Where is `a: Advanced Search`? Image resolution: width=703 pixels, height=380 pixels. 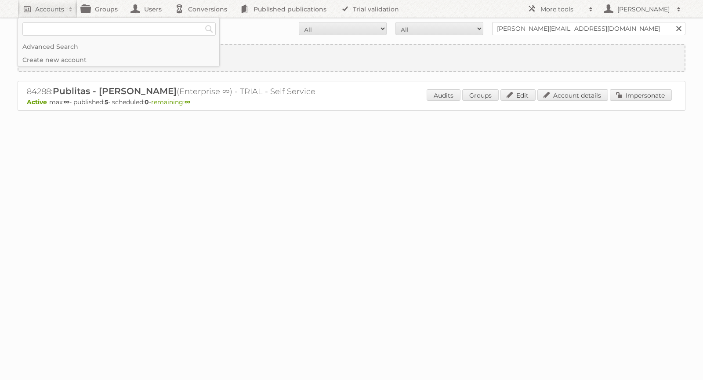 a: Advanced Search is located at coordinates (119, 47).